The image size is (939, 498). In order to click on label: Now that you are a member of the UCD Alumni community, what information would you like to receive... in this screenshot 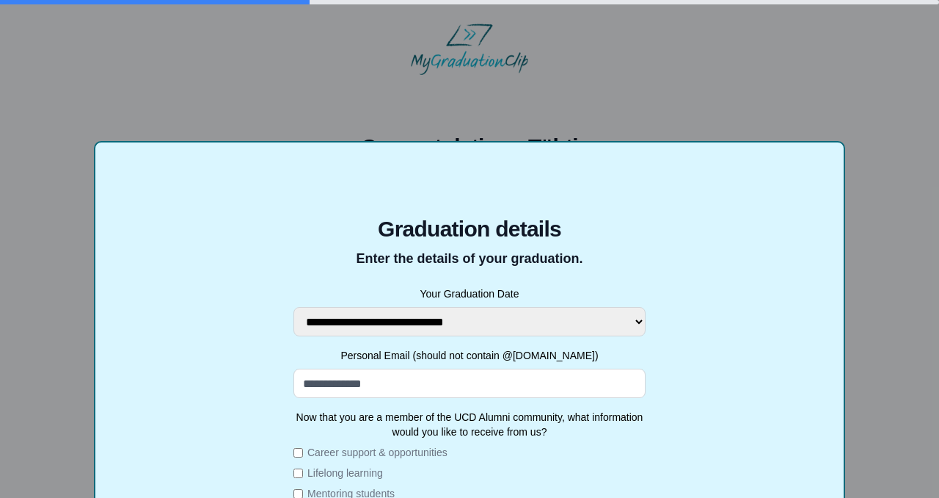, I will do `click(470, 424)`.